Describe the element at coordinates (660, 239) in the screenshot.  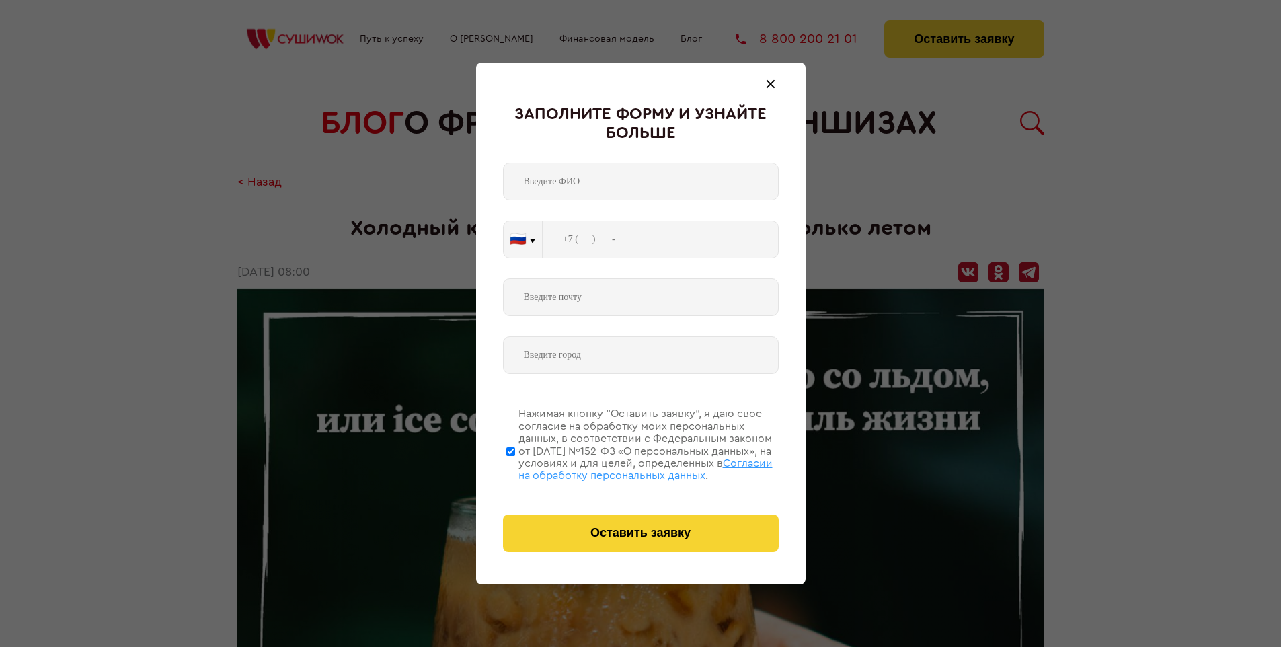
I see `input: +7 (___) ___-____` at that location.